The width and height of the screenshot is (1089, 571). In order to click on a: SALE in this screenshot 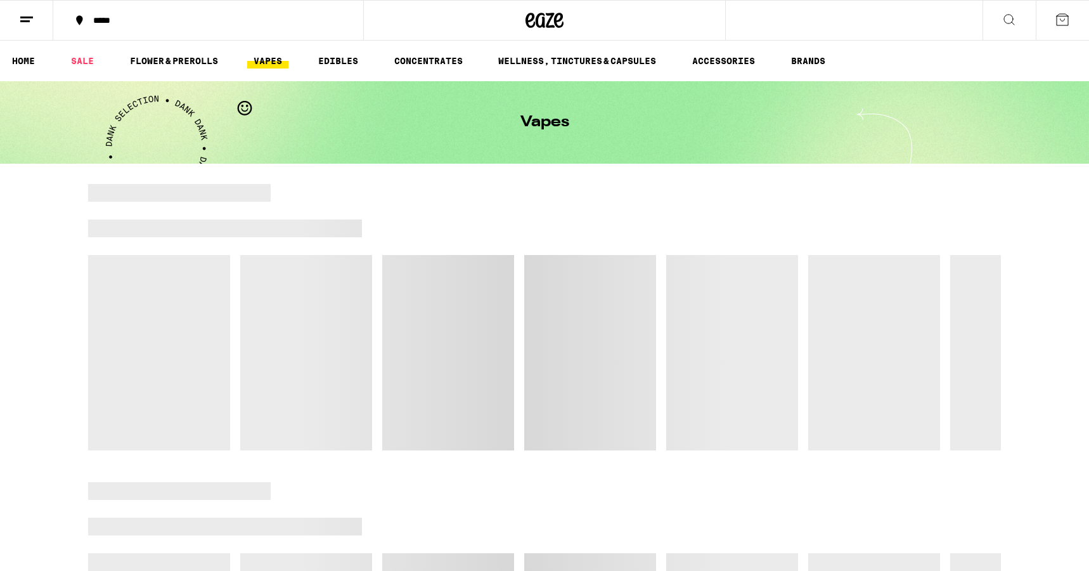, I will do `click(82, 61)`.